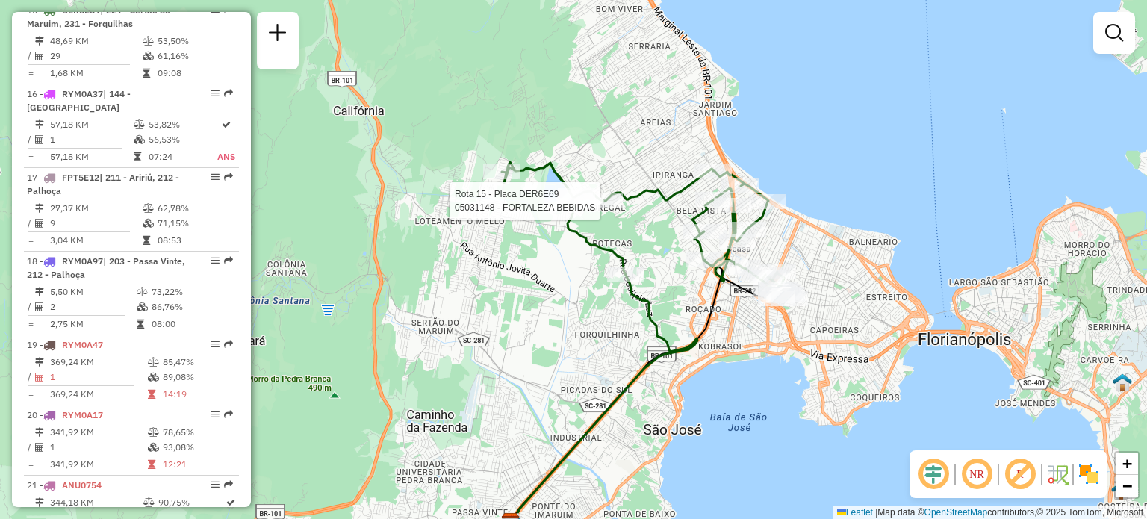  I want to click on span: 18 -, so click(106, 267).